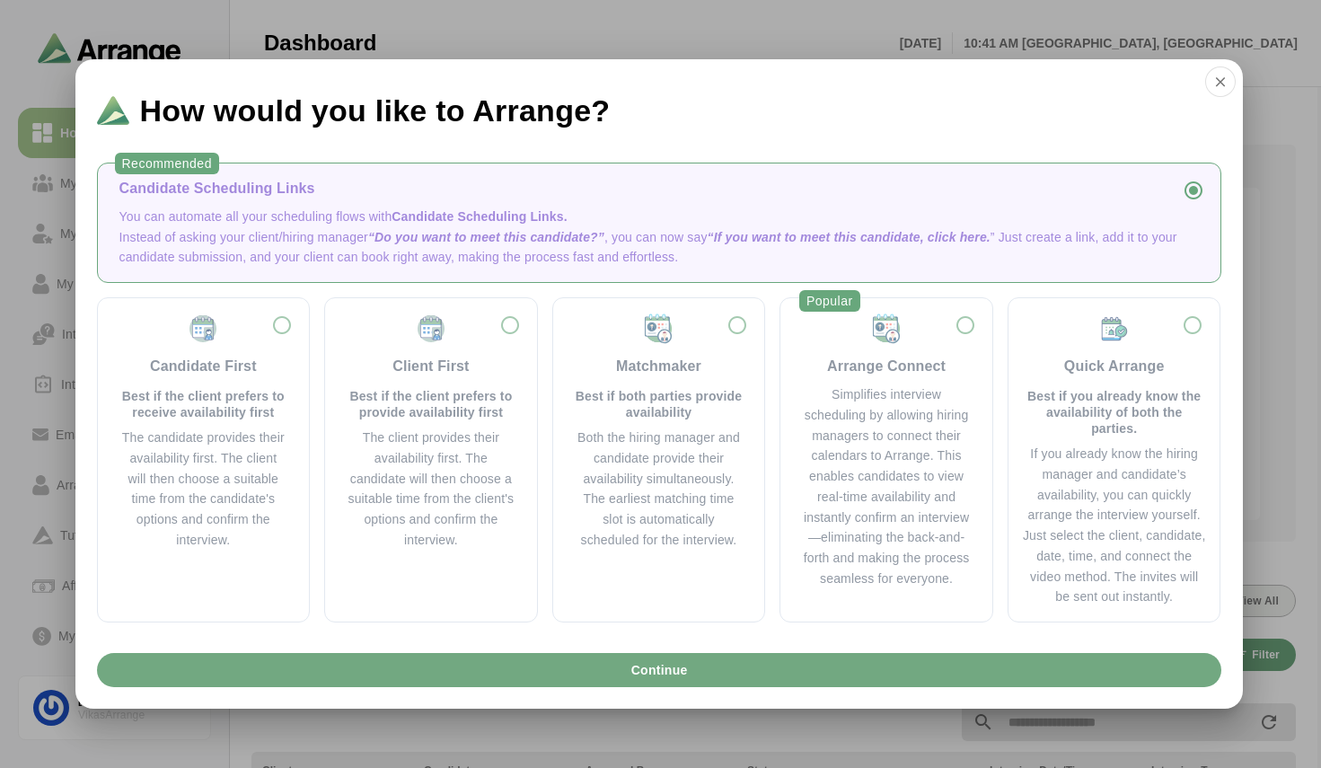 The image size is (1321, 768). Describe the element at coordinates (830, 301) in the screenshot. I see `div: Popular` at that location.